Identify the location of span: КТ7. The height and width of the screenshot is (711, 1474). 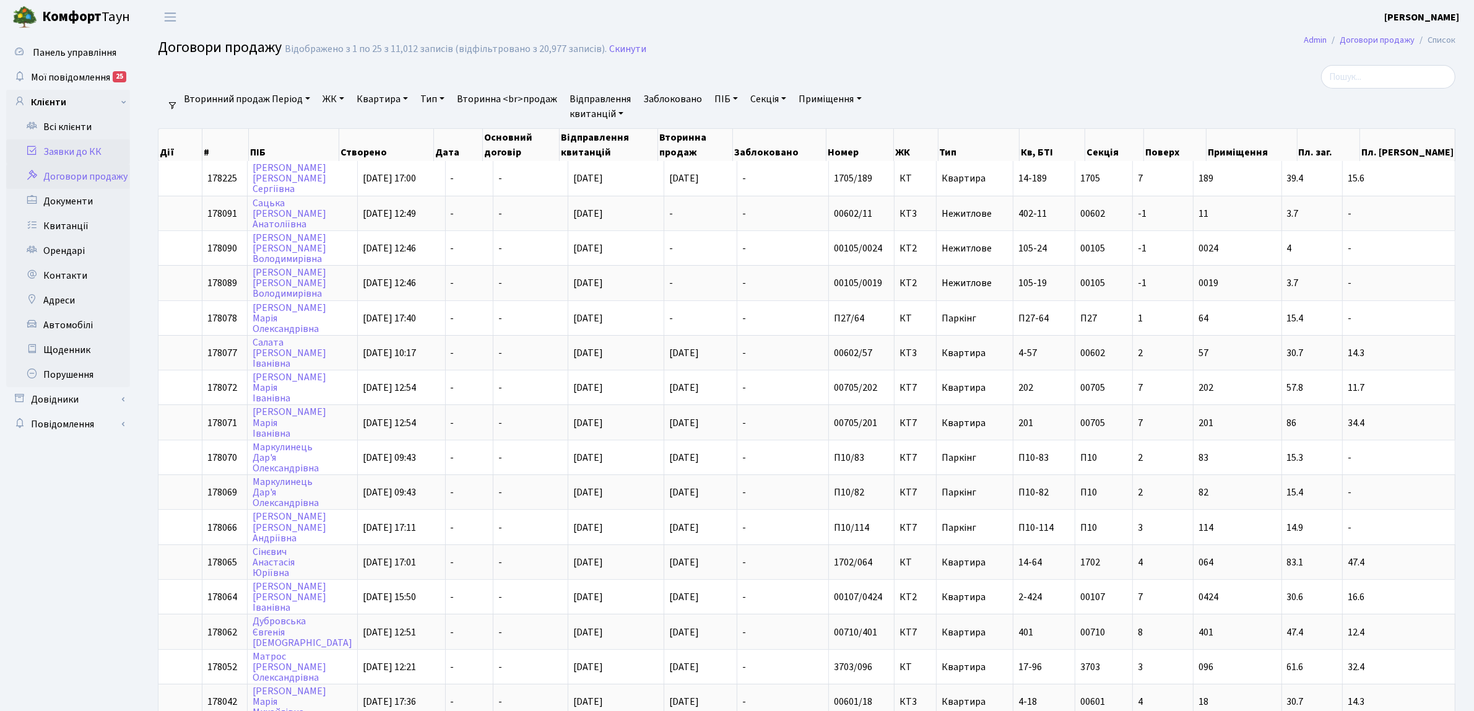
(915, 388).